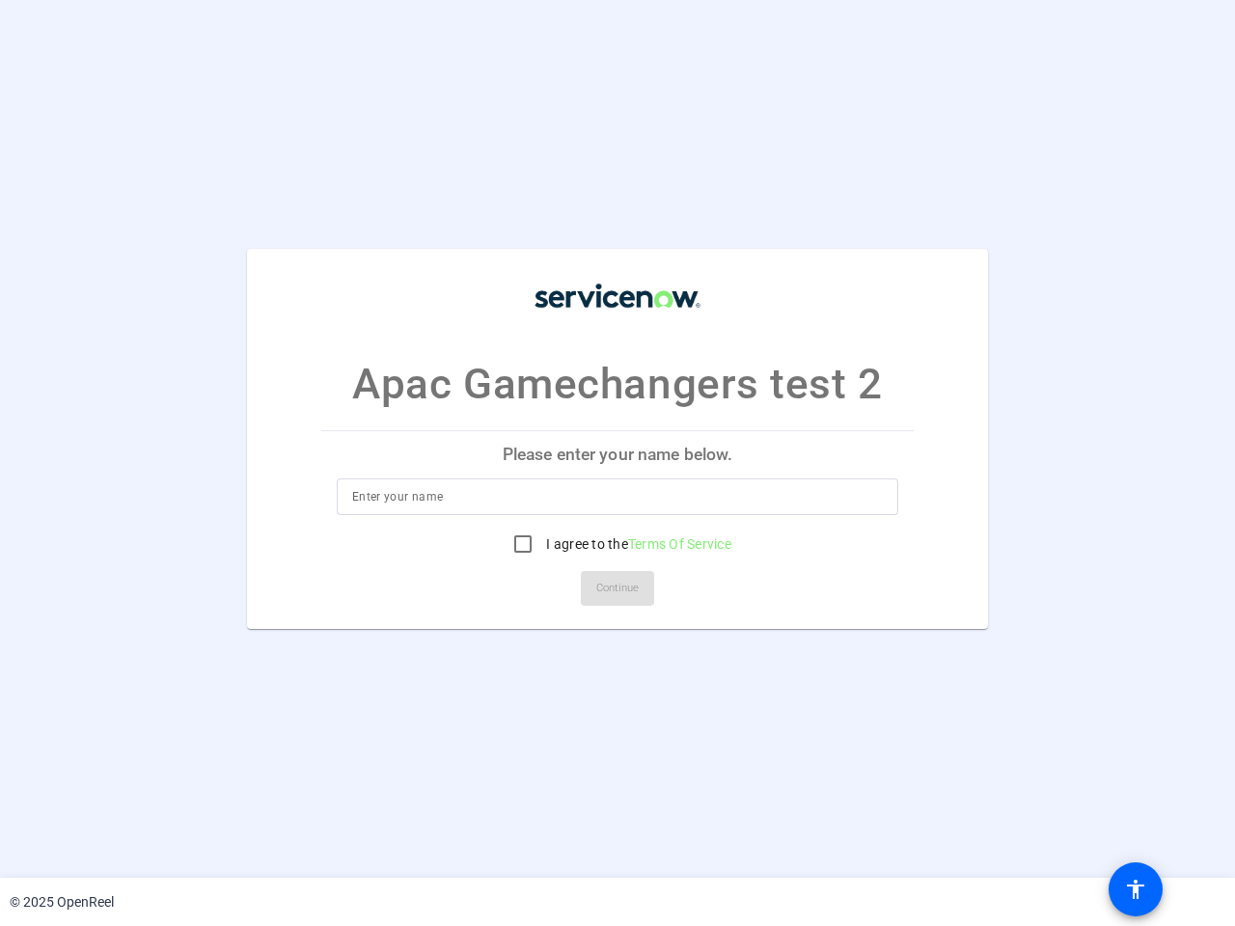 The image size is (1235, 926). Describe the element at coordinates (617, 295) in the screenshot. I see `img: company-logo` at that location.